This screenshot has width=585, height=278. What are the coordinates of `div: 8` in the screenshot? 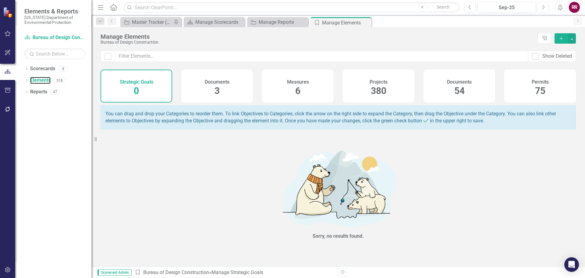 It's located at (63, 69).